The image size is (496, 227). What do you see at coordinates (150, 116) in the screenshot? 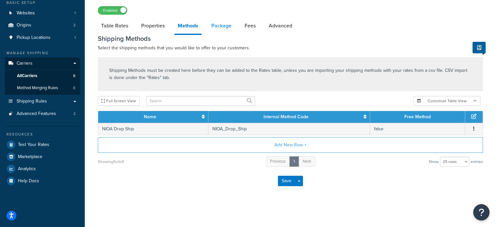
I see `a: Name` at bounding box center [150, 116].